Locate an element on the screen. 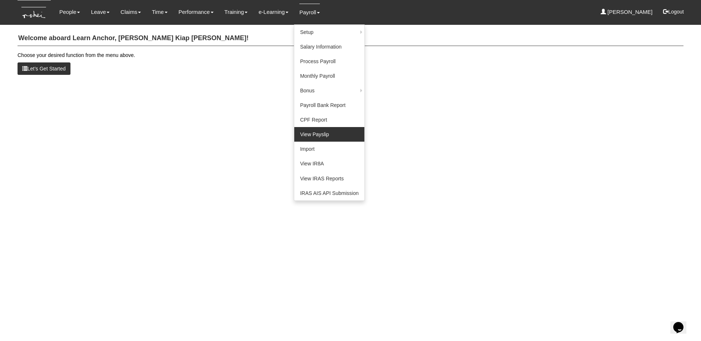 This screenshot has width=701, height=341. a: People is located at coordinates (69, 12).